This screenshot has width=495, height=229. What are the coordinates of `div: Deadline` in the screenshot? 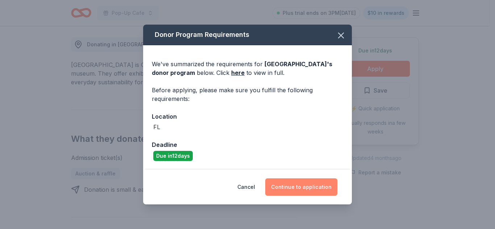 It's located at (247, 145).